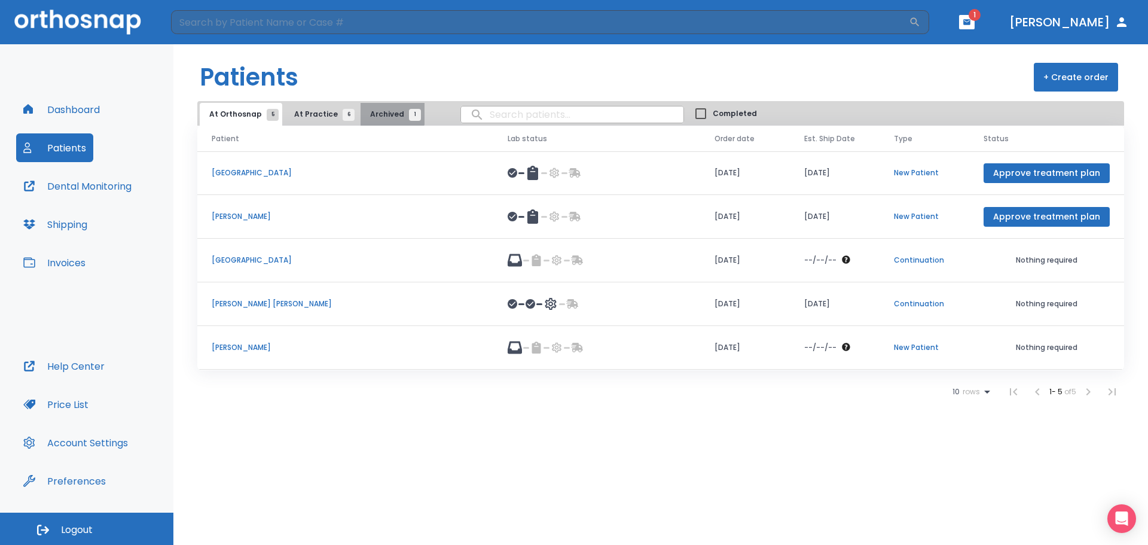 Image resolution: width=1148 pixels, height=545 pixels. Describe the element at coordinates (55, 224) in the screenshot. I see `a: Shipping` at that location.